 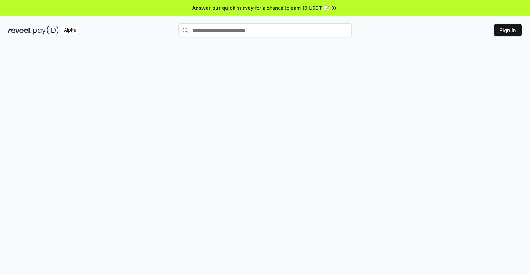 What do you see at coordinates (508, 30) in the screenshot?
I see `button: Sign In` at bounding box center [508, 30].